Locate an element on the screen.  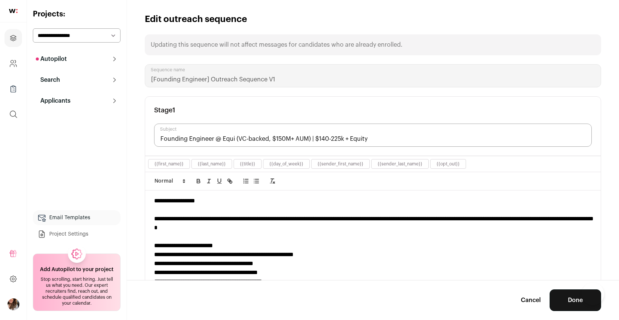
h2: Add Autopilot to your project is located at coordinates (76, 269).